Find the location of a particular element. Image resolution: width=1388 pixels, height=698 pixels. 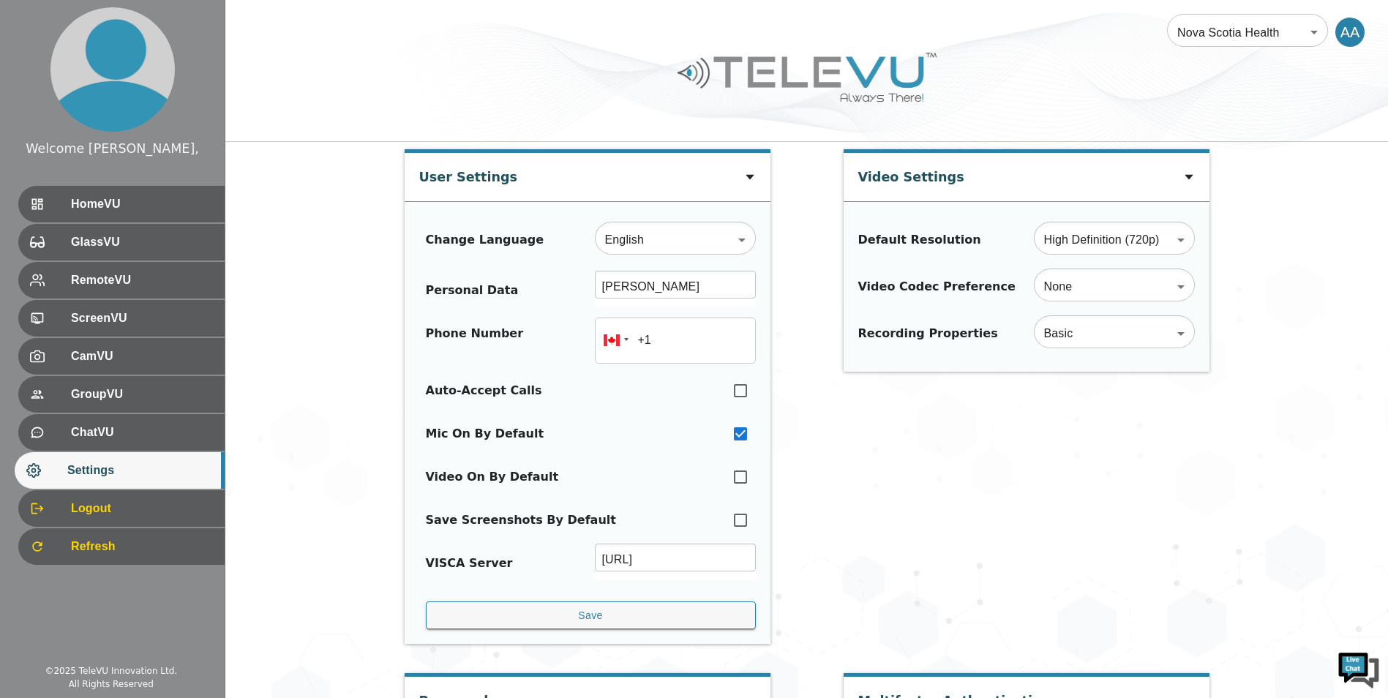

span: HomeVU is located at coordinates (142, 204).